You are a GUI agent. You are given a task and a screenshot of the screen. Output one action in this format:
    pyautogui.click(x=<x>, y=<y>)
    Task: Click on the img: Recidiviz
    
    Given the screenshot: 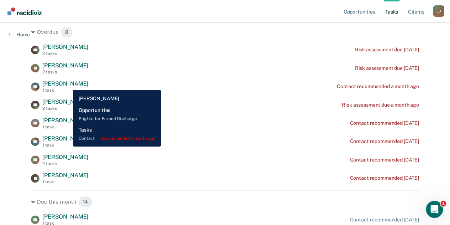 What is the action you would take?
    pyautogui.click(x=25, y=11)
    